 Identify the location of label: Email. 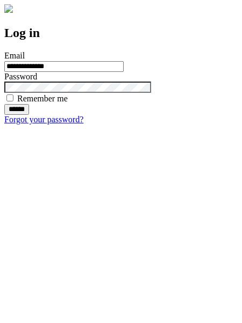
(14, 55).